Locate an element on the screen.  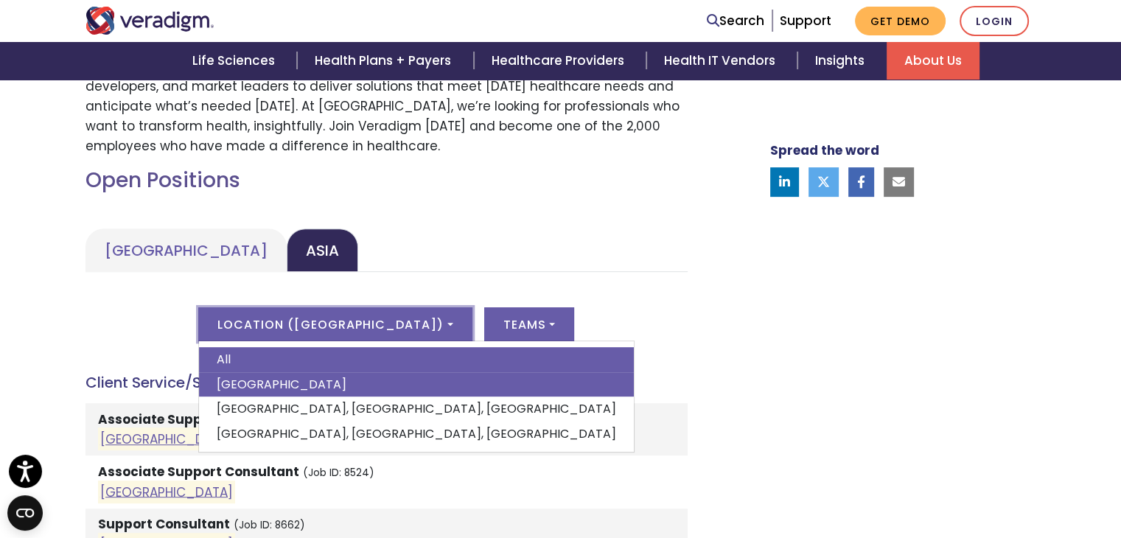
a: Health IT Vendors is located at coordinates (721, 60).